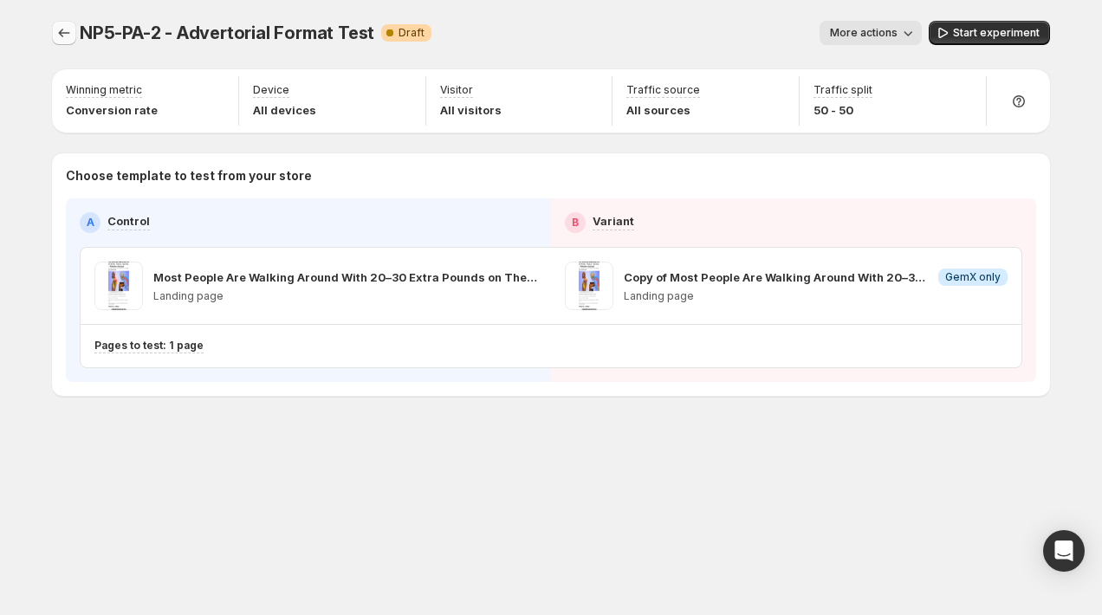 Image resolution: width=1102 pixels, height=615 pixels. Describe the element at coordinates (551, 176) in the screenshot. I see `p: Choose template to test from your store` at that location.